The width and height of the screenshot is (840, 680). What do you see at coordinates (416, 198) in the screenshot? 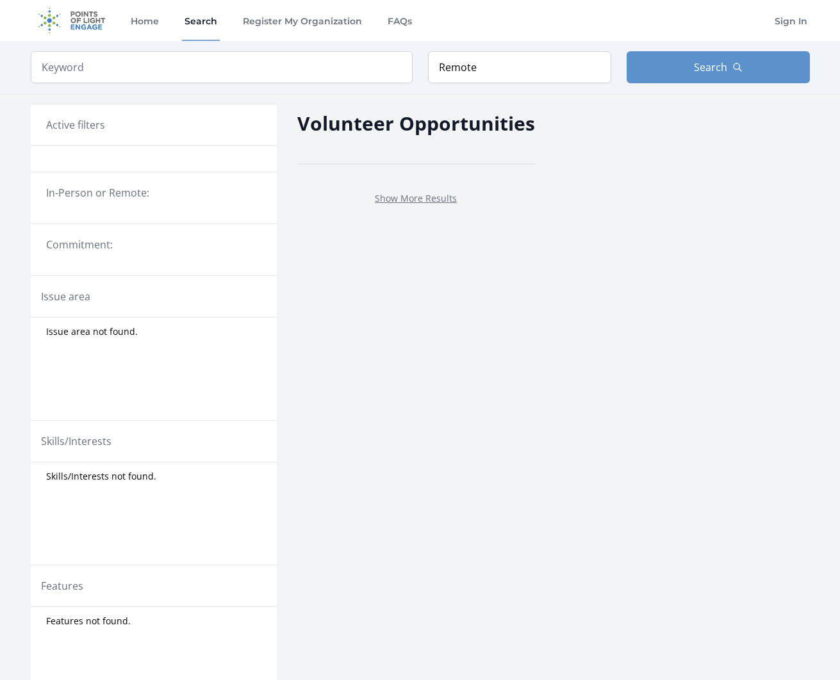
I see `a: Show More Results` at bounding box center [416, 198].